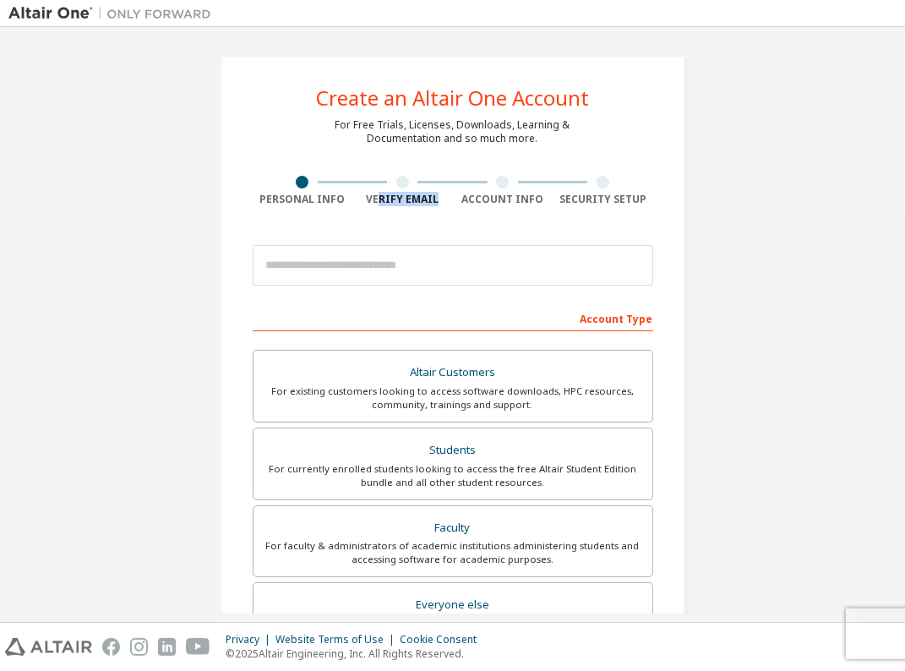 The width and height of the screenshot is (905, 671). What do you see at coordinates (602, 199) in the screenshot?
I see `div: Security Setup` at bounding box center [602, 199].